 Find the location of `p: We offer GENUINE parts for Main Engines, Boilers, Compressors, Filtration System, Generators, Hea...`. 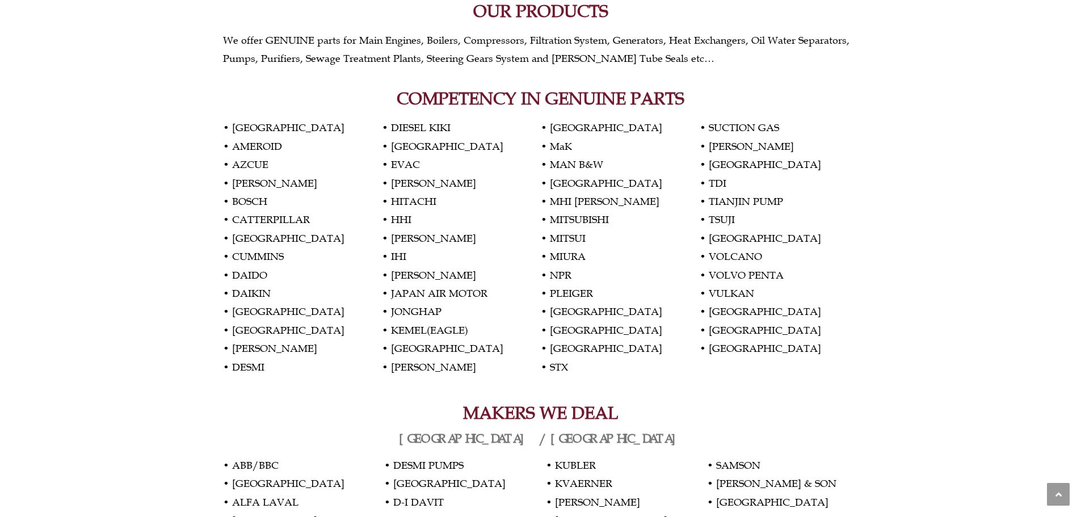

p: We offer GENUINE parts for Main Engines, Boilers, Compressors, Filtration System, Generators, Hea... is located at coordinates (541, 49).